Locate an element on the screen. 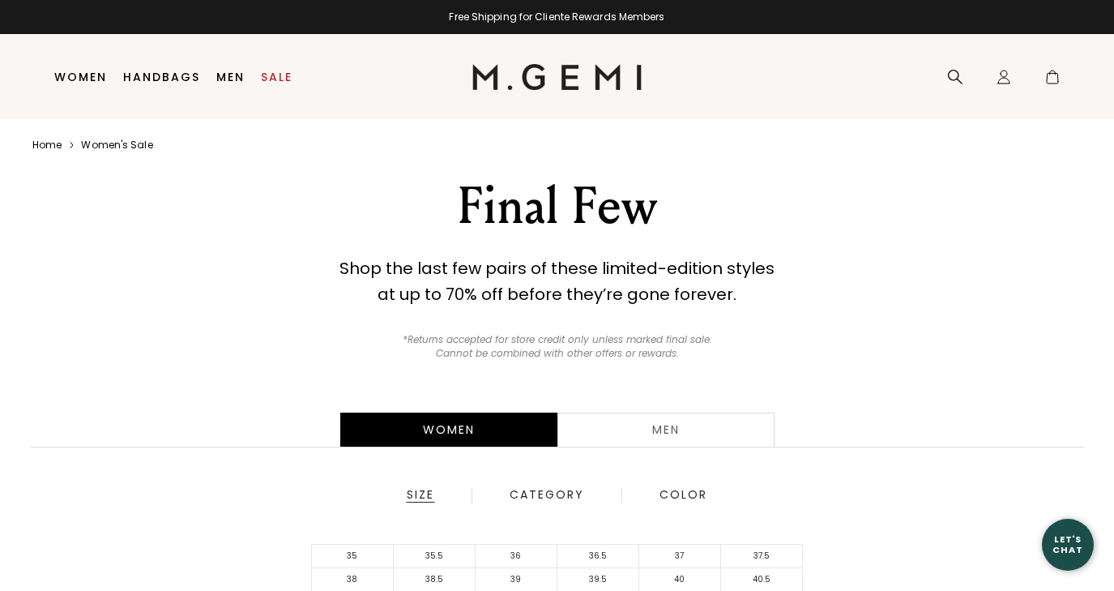  a: Women is located at coordinates (80, 77).